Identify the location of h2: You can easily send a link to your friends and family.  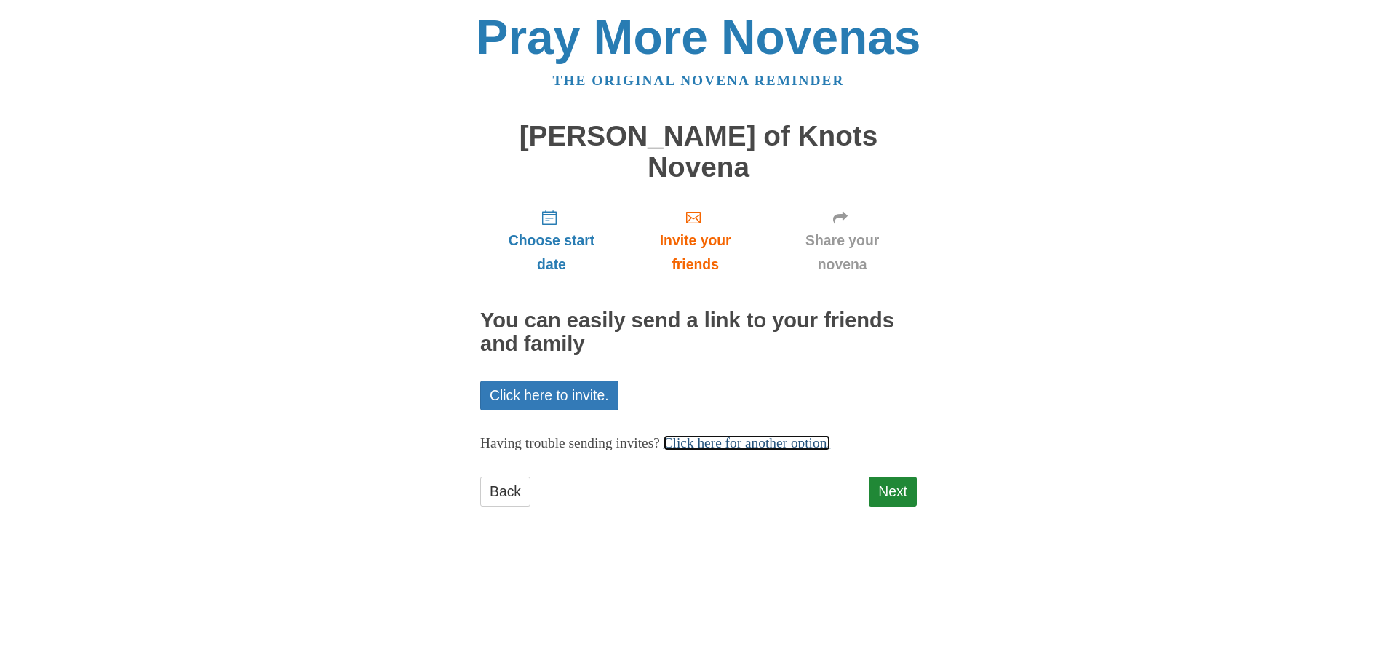
(699, 333).